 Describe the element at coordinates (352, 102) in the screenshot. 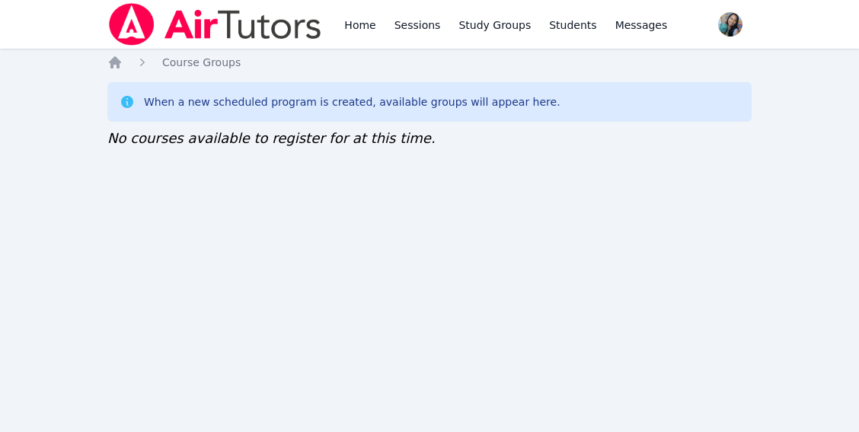

I see `div: When a new scheduled program is created, available groups will appear here.` at that location.